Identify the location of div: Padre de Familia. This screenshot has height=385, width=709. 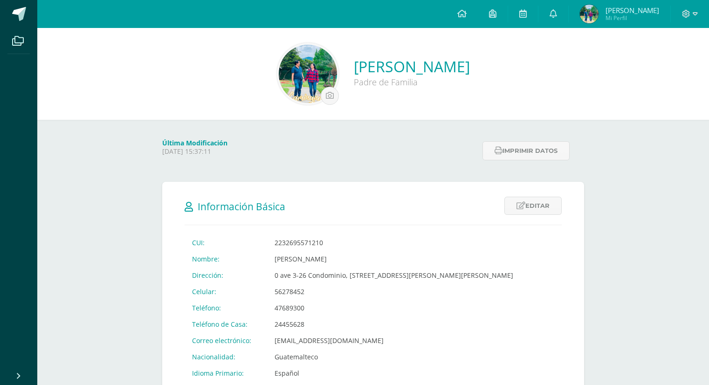
(412, 82).